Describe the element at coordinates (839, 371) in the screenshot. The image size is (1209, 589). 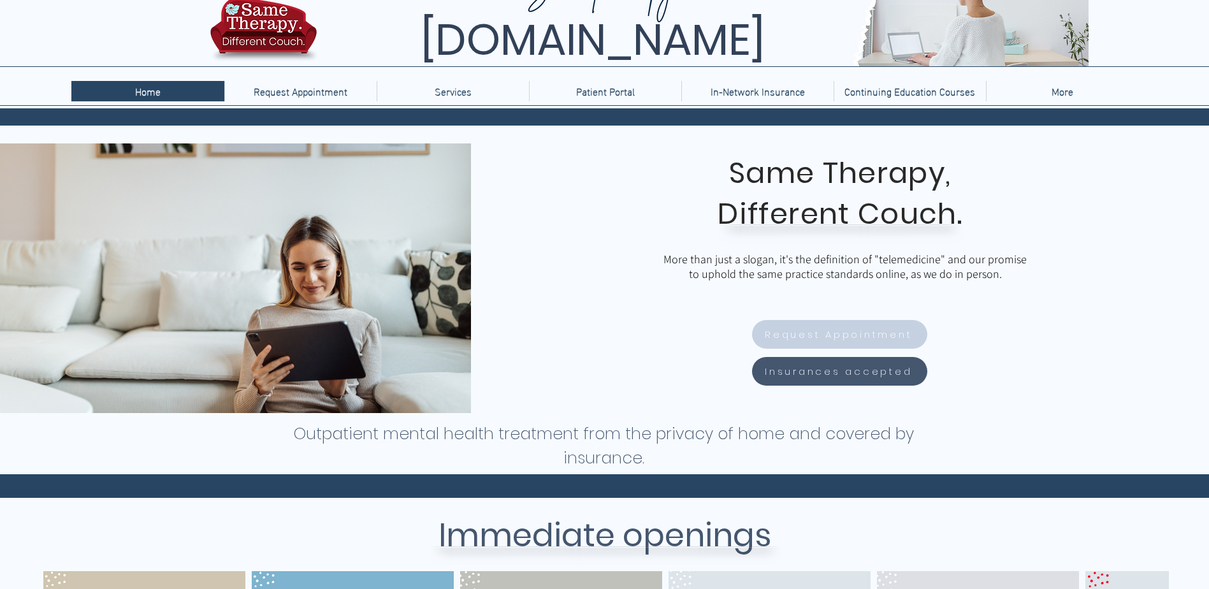
I see `a: Insurances accepted` at that location.